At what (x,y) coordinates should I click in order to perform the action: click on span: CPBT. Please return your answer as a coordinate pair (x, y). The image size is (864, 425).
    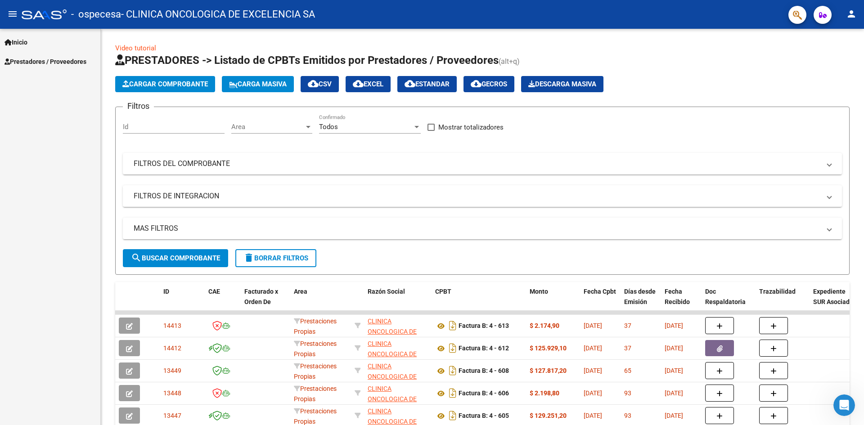
    Looking at the image, I should click on (443, 292).